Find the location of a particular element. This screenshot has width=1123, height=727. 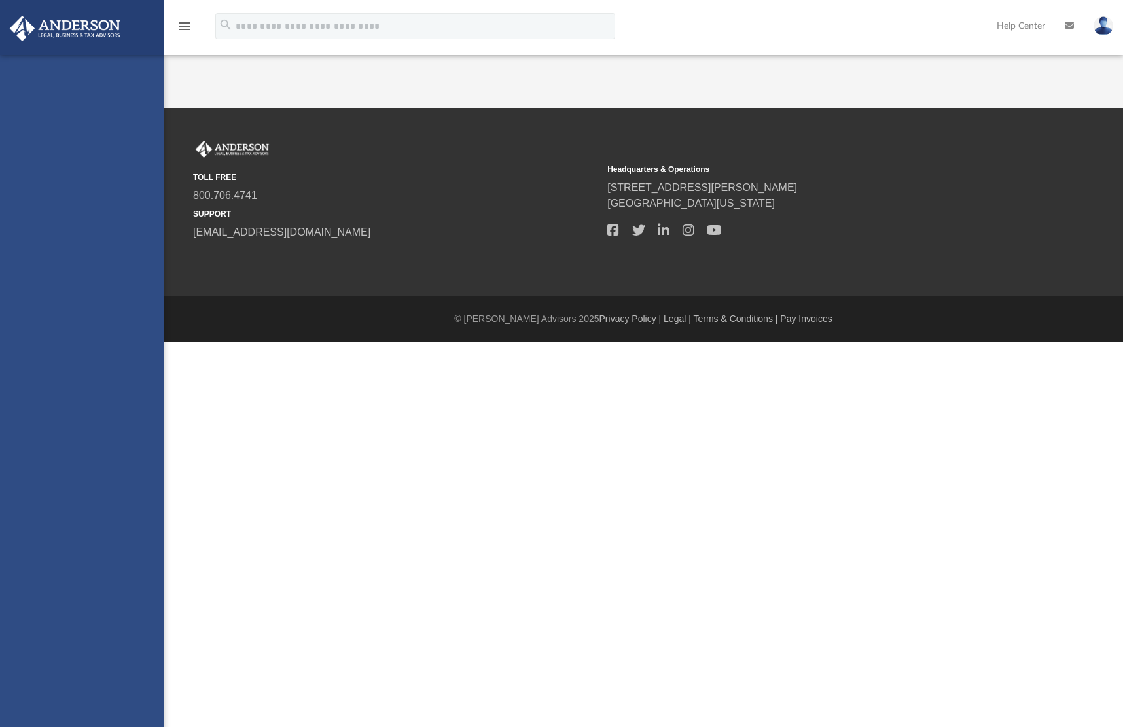

img: User Pic is located at coordinates (1103, 26).